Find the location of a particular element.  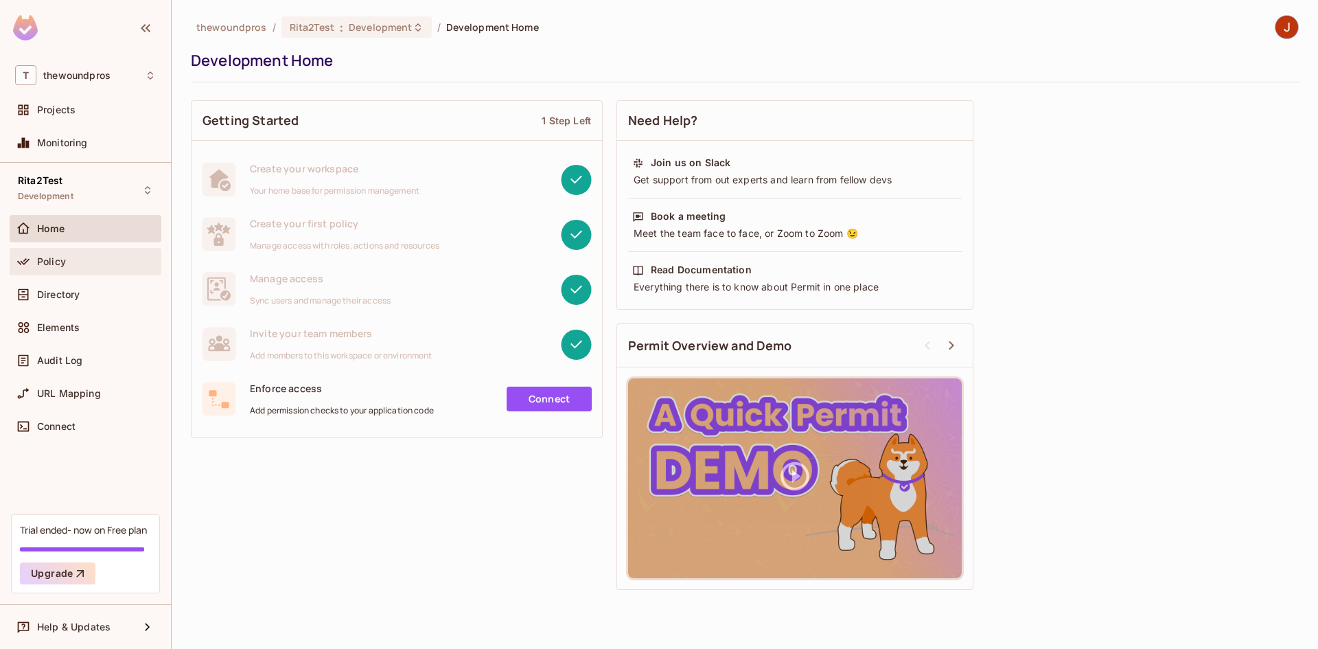

span: Manage access with roles, actions and resources is located at coordinates (345, 246).